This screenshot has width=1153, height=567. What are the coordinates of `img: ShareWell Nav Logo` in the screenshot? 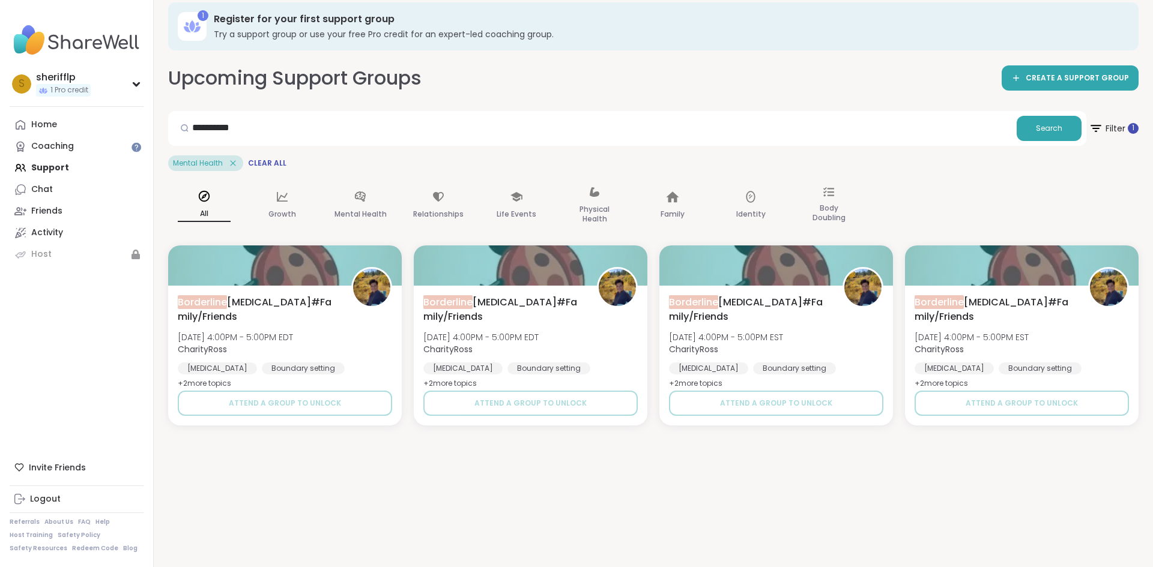 It's located at (76, 40).